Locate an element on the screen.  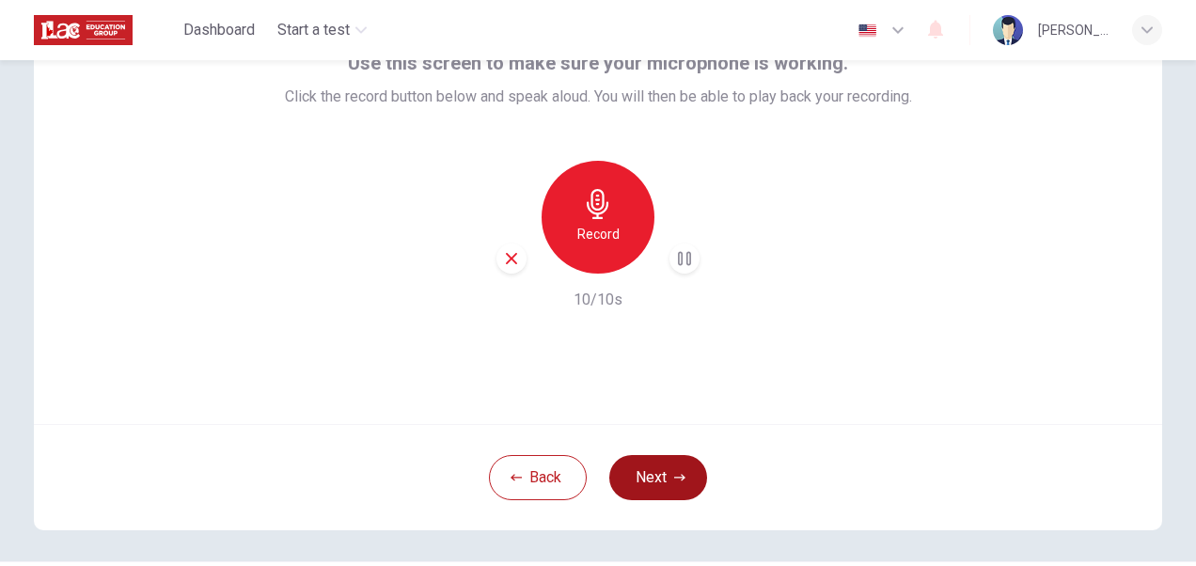
span: Start a test is located at coordinates (313, 30).